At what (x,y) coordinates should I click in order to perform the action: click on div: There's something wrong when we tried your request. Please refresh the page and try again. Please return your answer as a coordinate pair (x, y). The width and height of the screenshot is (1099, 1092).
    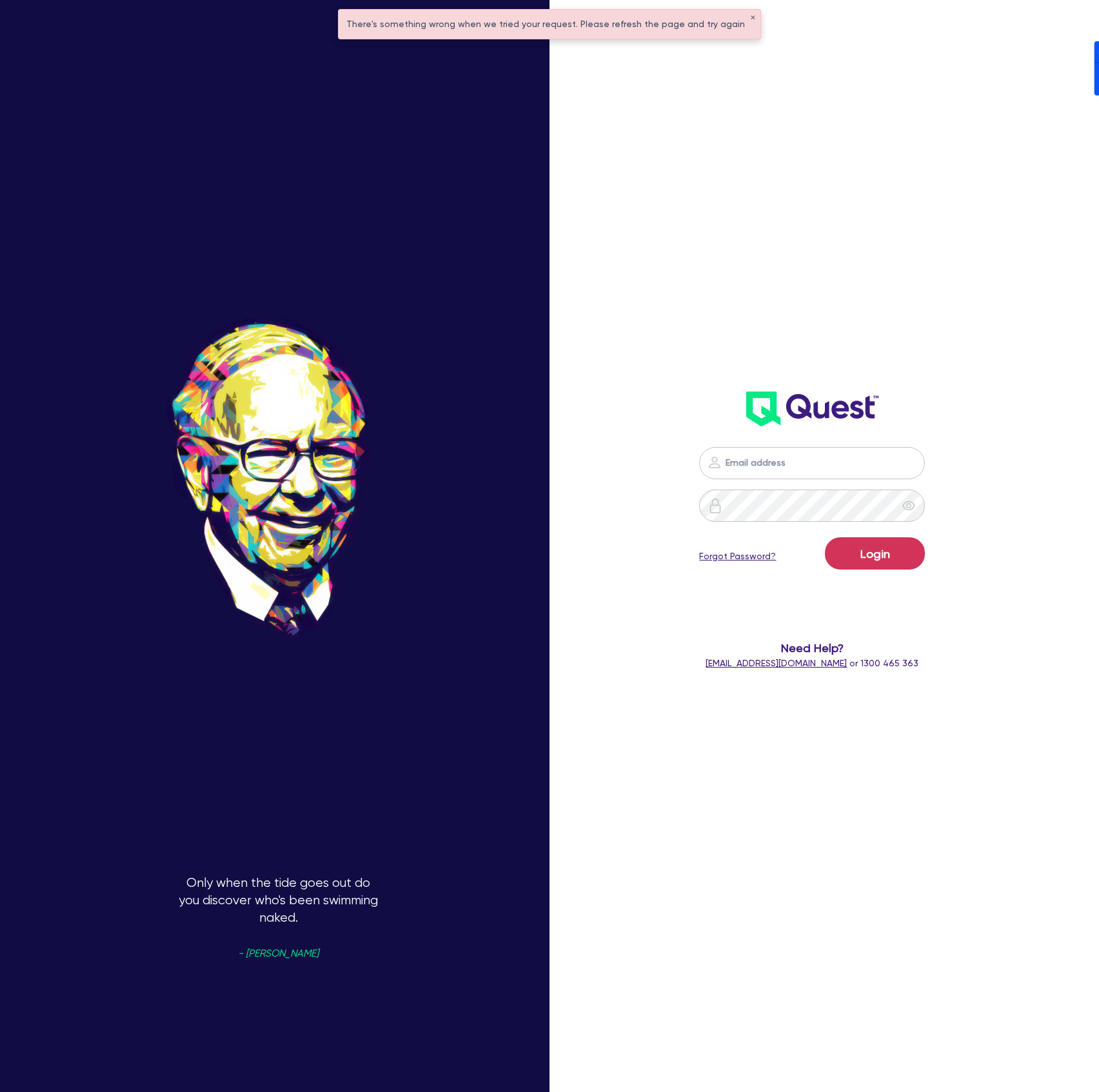
    Looking at the image, I should click on (550, 24).